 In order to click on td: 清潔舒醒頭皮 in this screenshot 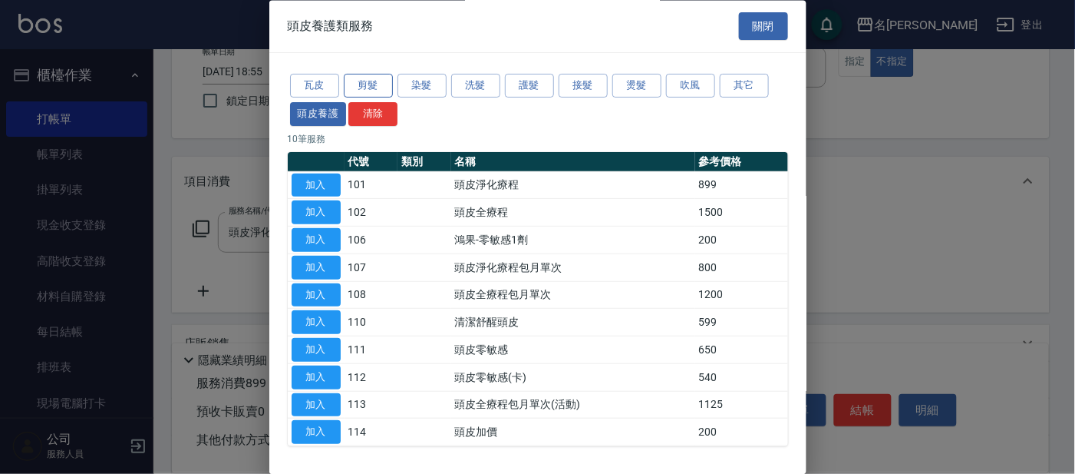, I will do `click(573, 322)`.